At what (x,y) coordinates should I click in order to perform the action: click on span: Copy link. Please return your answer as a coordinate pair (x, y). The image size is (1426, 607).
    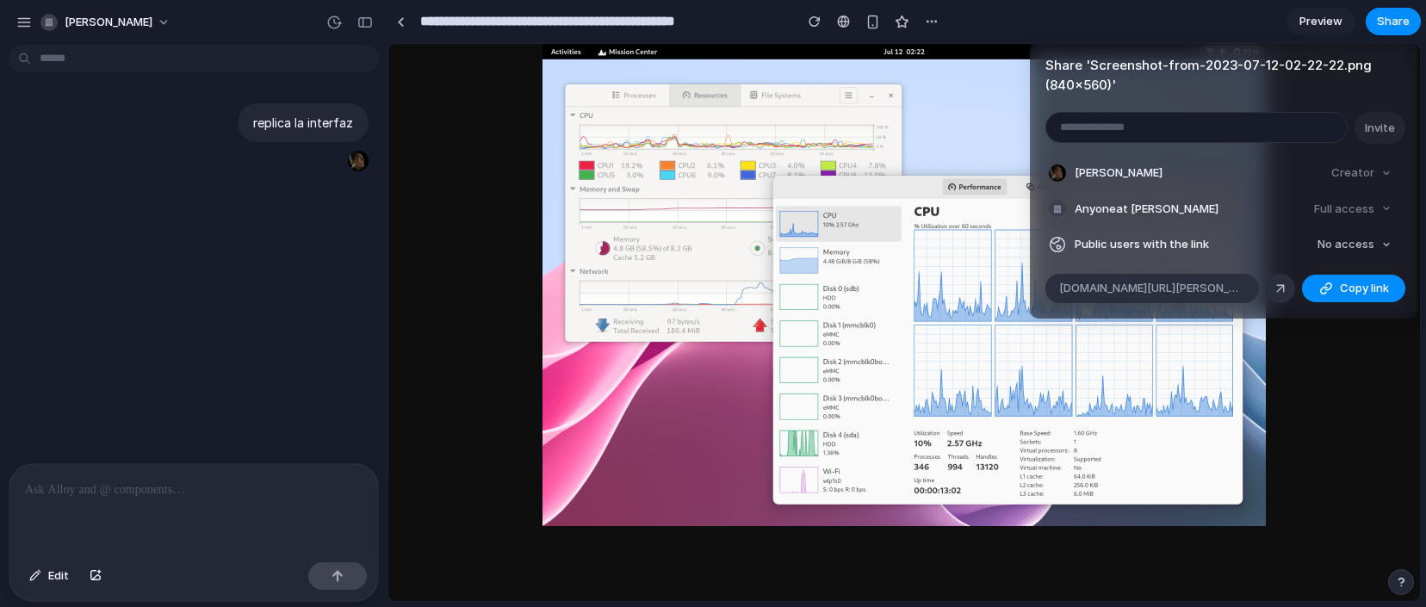
    Looking at the image, I should click on (1364, 288).